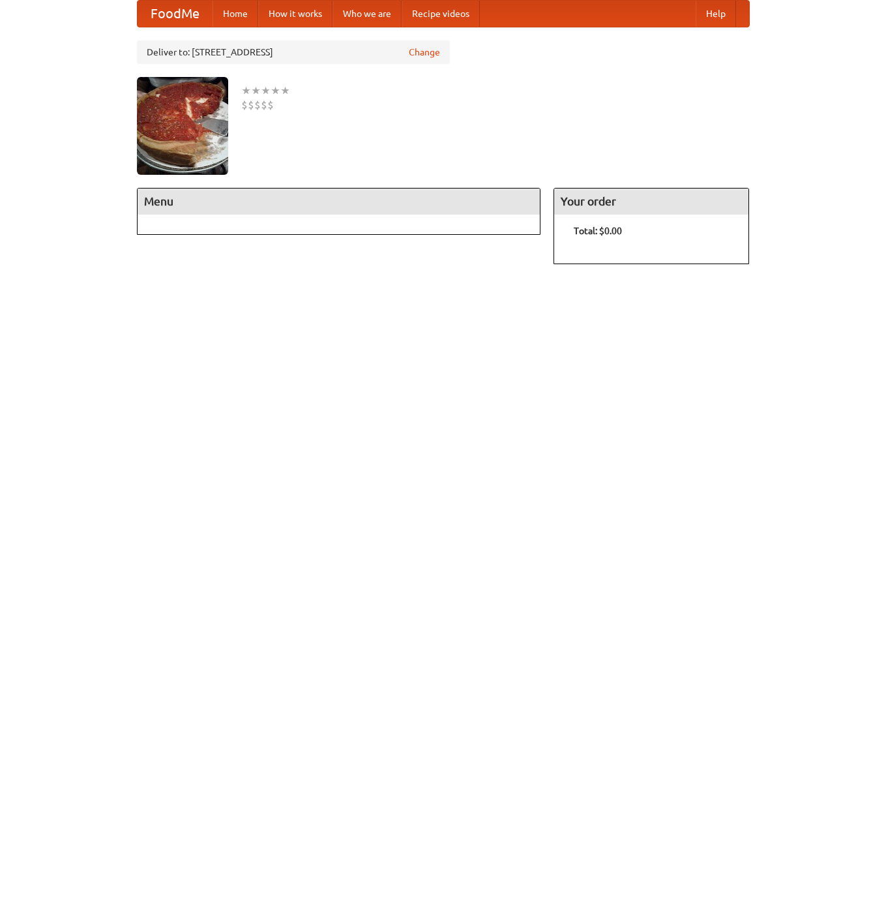 The width and height of the screenshot is (886, 923). Describe the element at coordinates (339, 201) in the screenshot. I see `h4: Menu` at that location.